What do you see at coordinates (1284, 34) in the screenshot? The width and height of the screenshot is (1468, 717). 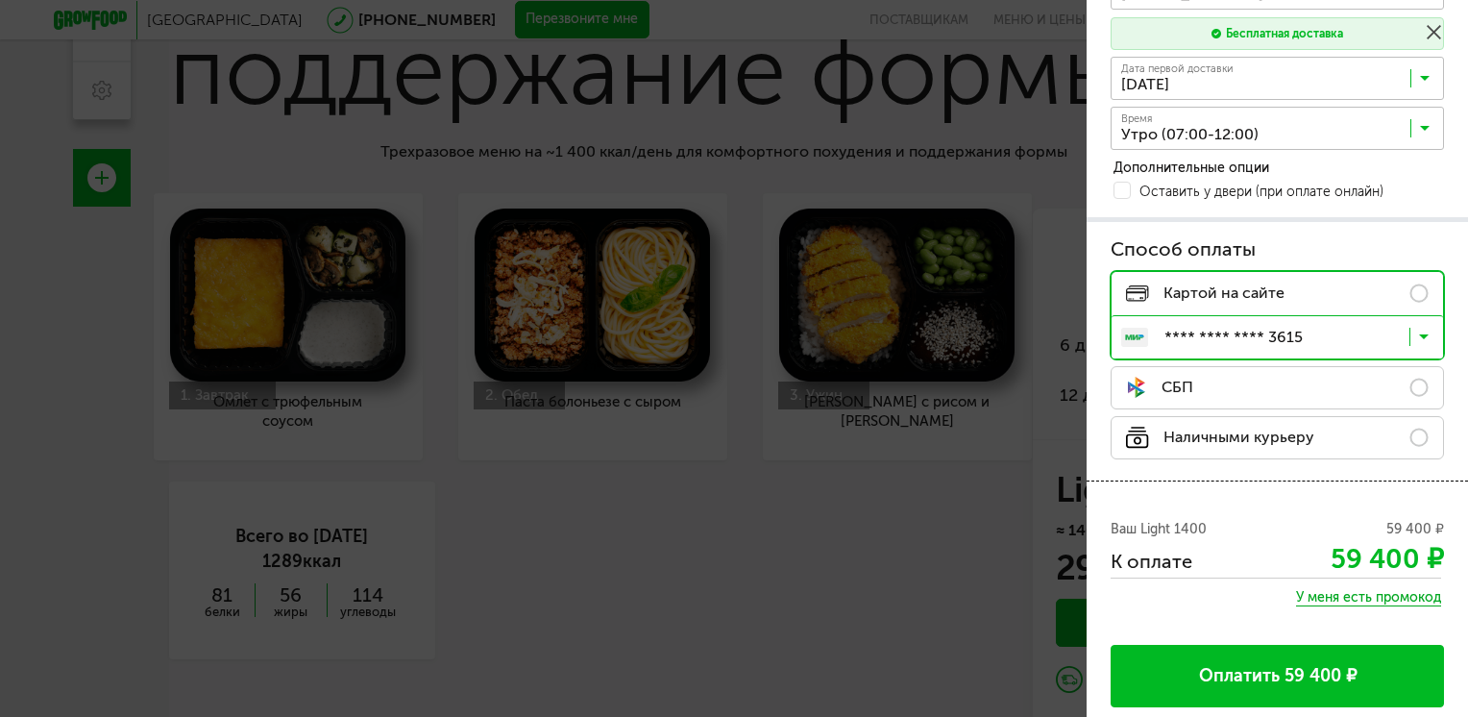 I see `div: Бесплатная доставка` at bounding box center [1284, 34].